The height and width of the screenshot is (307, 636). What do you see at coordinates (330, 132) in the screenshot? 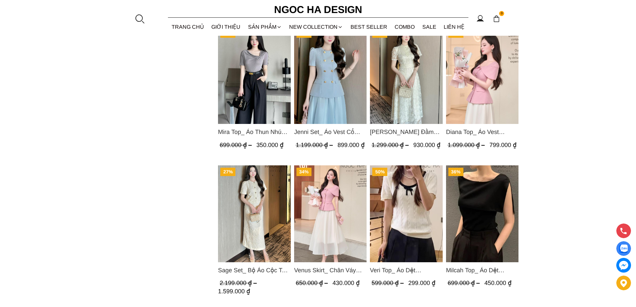
I see `span: Jenni Set_ Áo Vest Cổ Tròn Đính Cúc, Chân Váy Tơ Màu Xanh A1051+CV132` at bounding box center [330, 132].